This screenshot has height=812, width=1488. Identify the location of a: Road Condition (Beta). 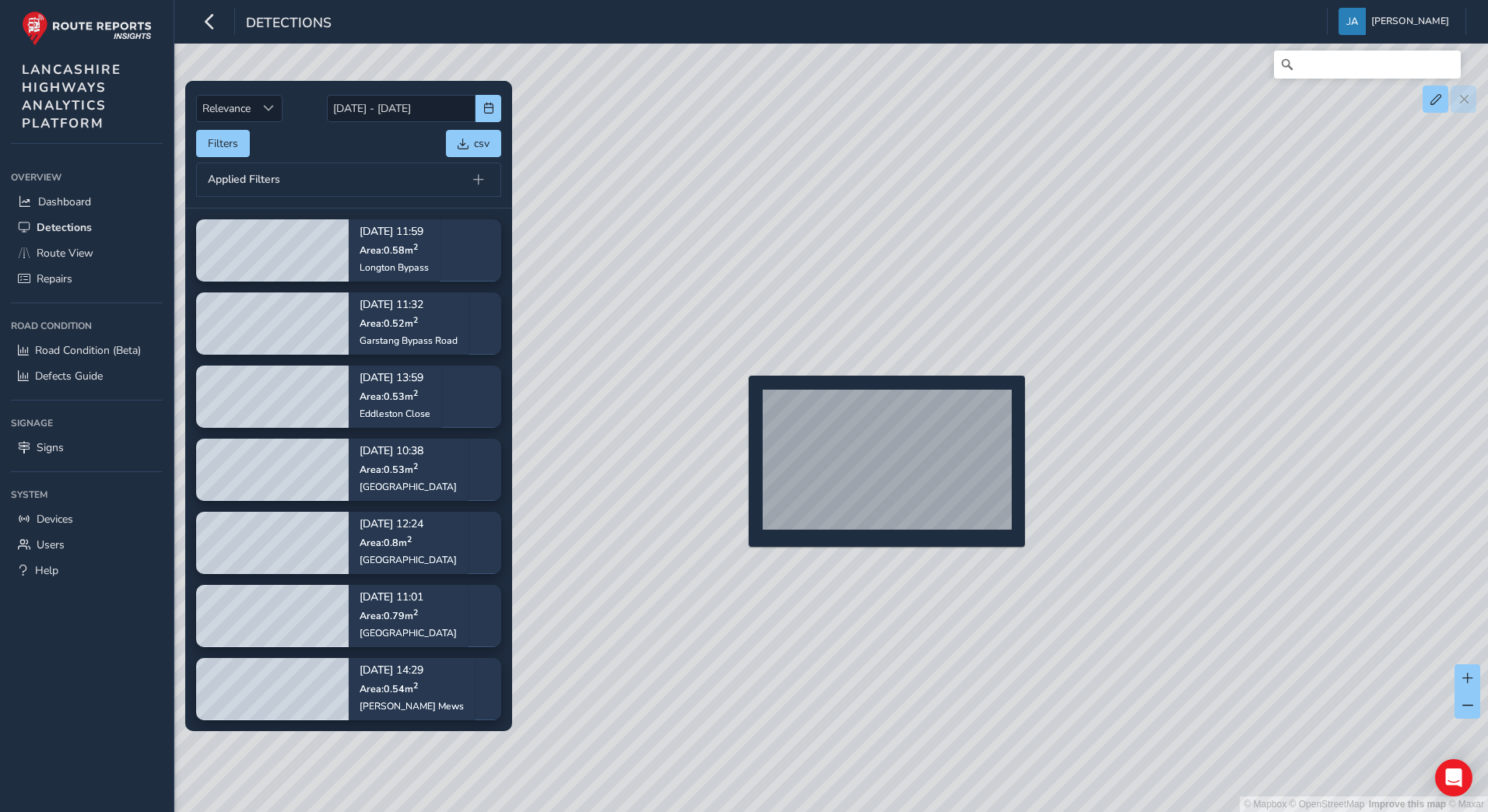
(87, 350).